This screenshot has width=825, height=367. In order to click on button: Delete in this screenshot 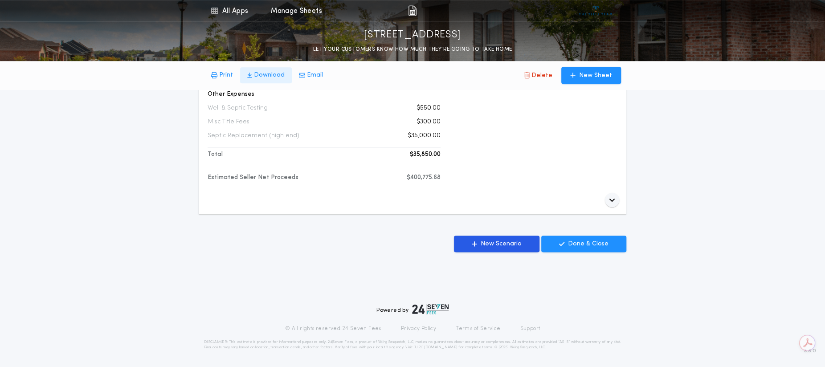, I will do `click(538, 75)`.